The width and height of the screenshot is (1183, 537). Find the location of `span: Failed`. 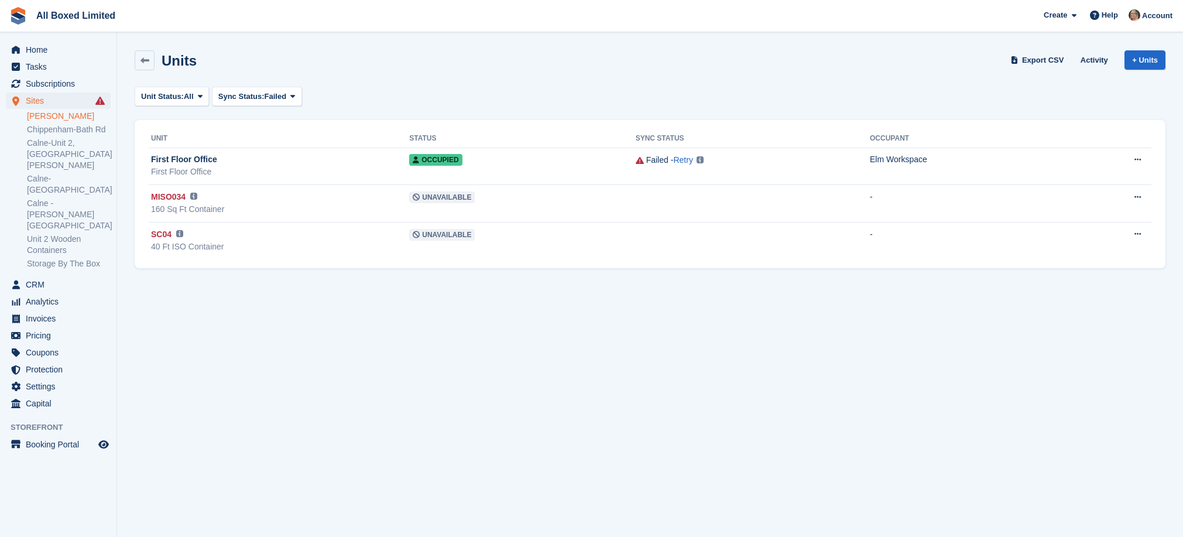

span: Failed is located at coordinates (276, 97).